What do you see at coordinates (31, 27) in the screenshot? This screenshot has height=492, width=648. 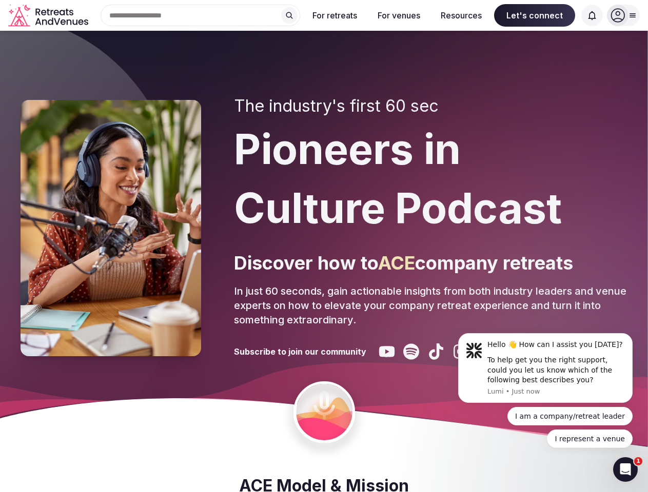 I see `img: Profile image for Lumi` at bounding box center [31, 27].